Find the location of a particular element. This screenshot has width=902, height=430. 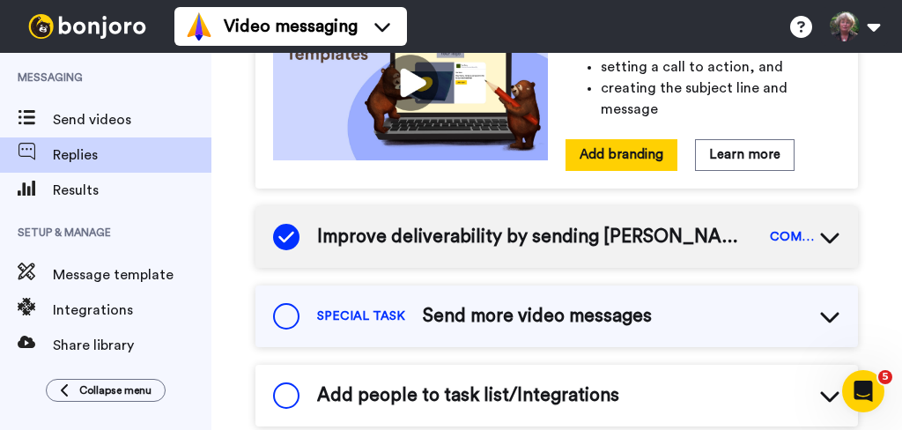

span: Replies is located at coordinates (132, 155).